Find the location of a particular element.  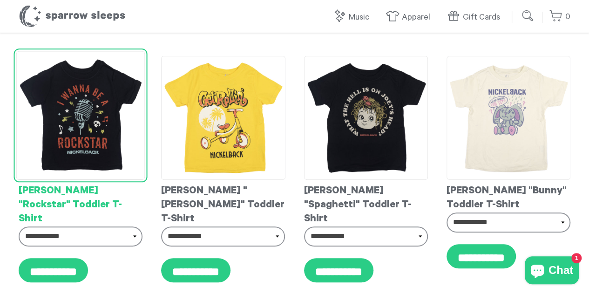

a: Music is located at coordinates (353, 17).